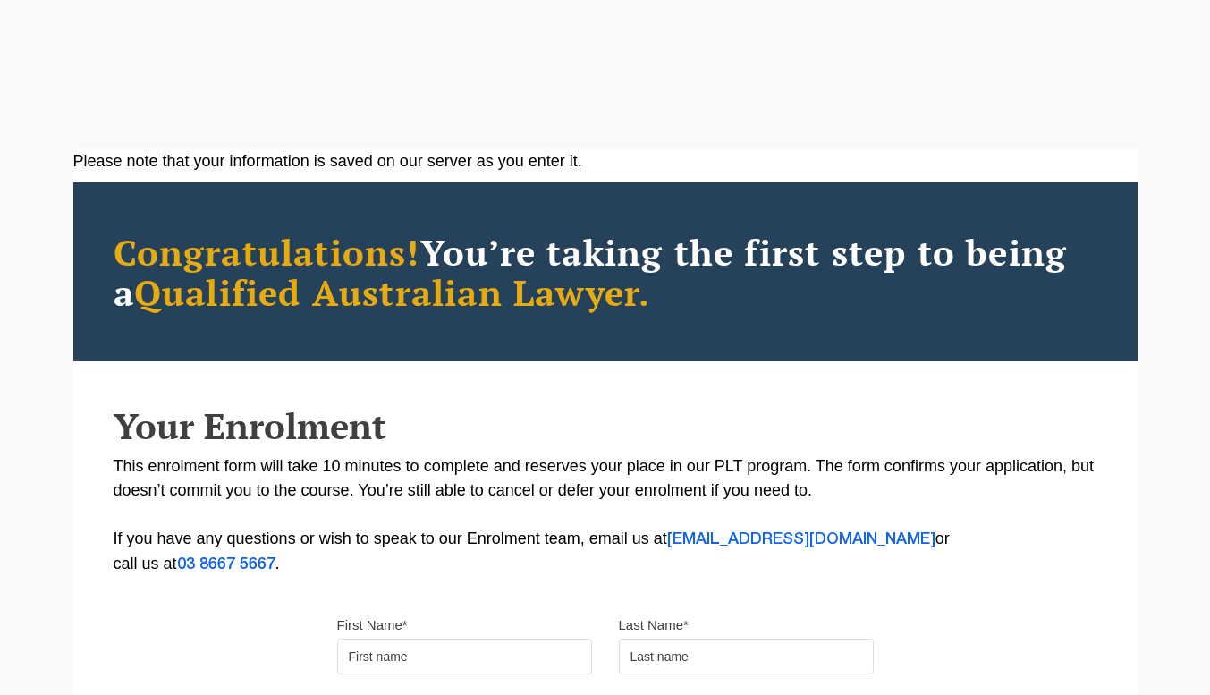  I want to click on a: 03 8667 5667, so click(226, 564).